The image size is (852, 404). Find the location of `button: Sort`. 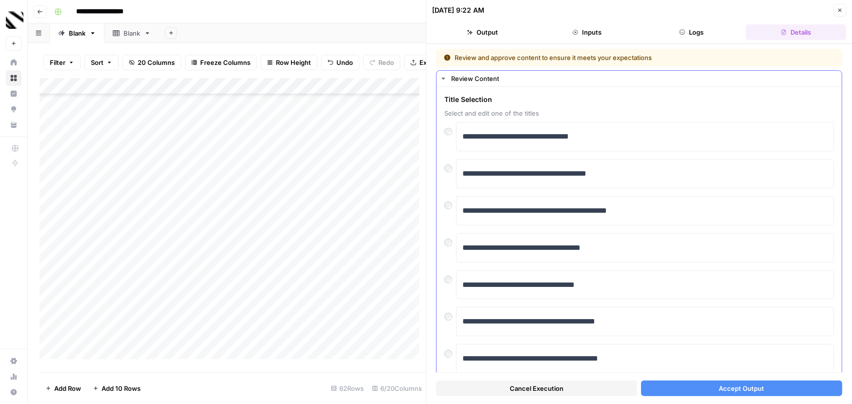

button: Sort is located at coordinates (102, 63).